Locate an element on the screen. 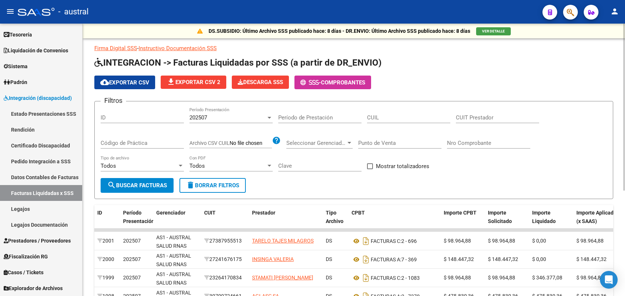 The image size is (625, 296). datatable-header-cell: Importe Liquidado is located at coordinates (551, 221).